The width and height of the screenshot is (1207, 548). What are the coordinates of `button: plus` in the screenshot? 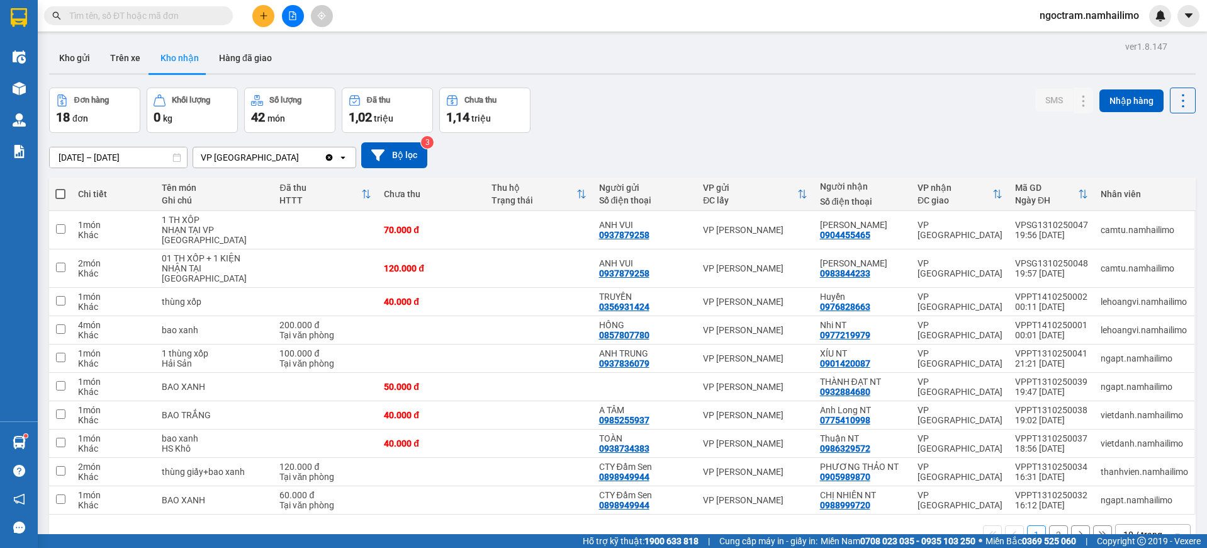 It's located at (263, 16).